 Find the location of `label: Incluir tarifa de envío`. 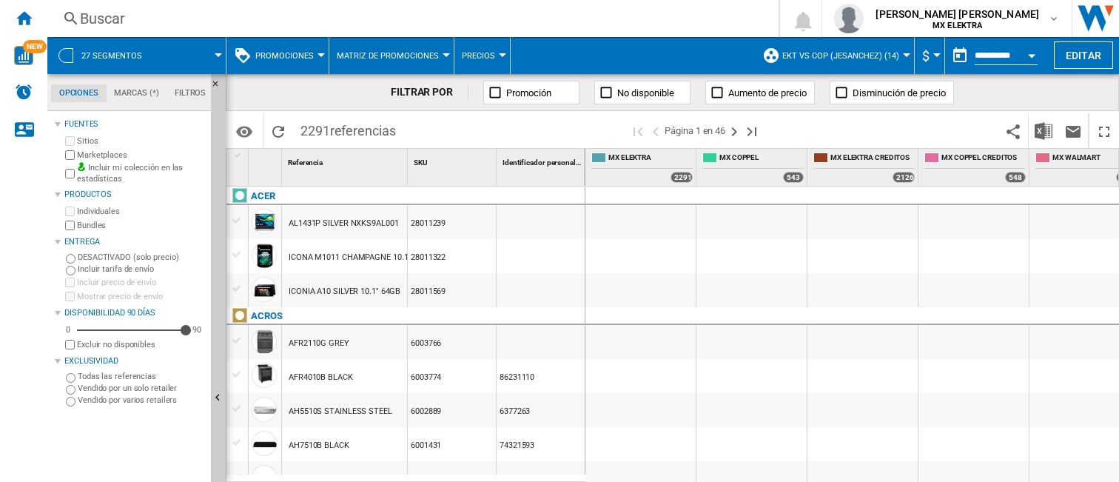

label: Incluir tarifa de envío is located at coordinates (141, 269).